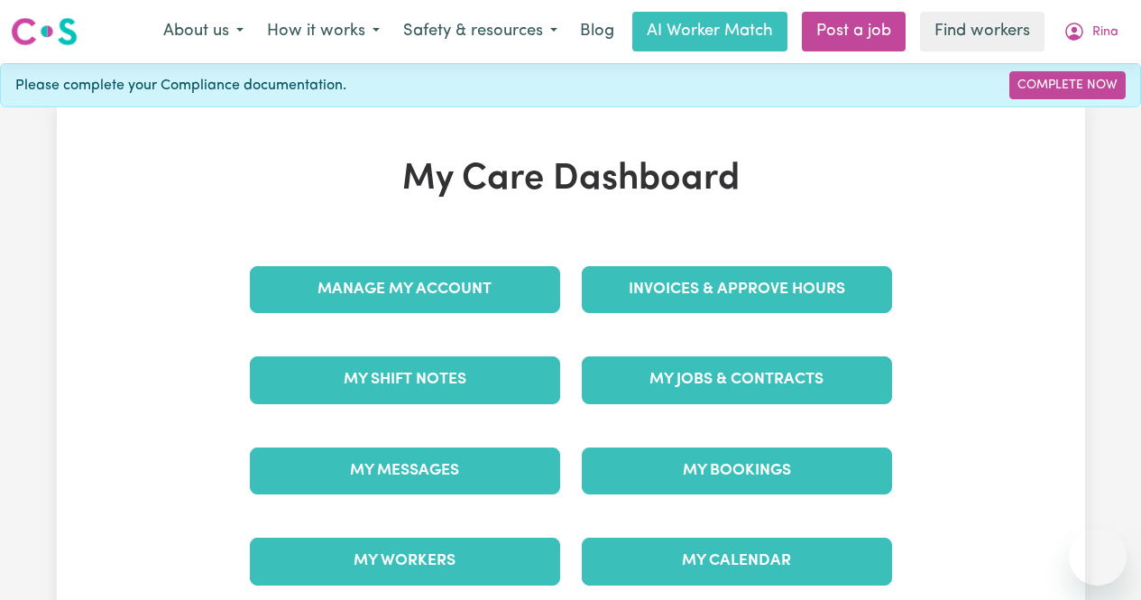 The width and height of the screenshot is (1141, 600). What do you see at coordinates (737, 471) in the screenshot?
I see `a: My Bookings` at bounding box center [737, 471].